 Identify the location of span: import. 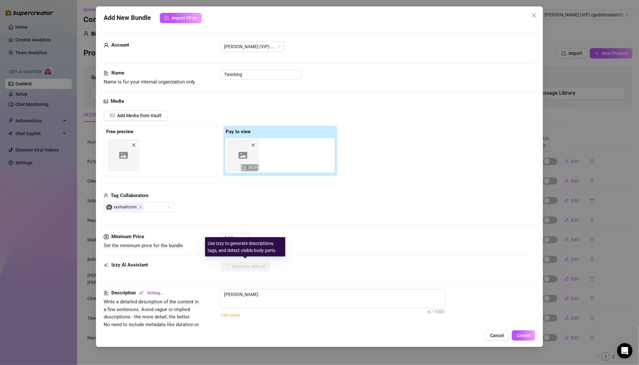
(167, 18).